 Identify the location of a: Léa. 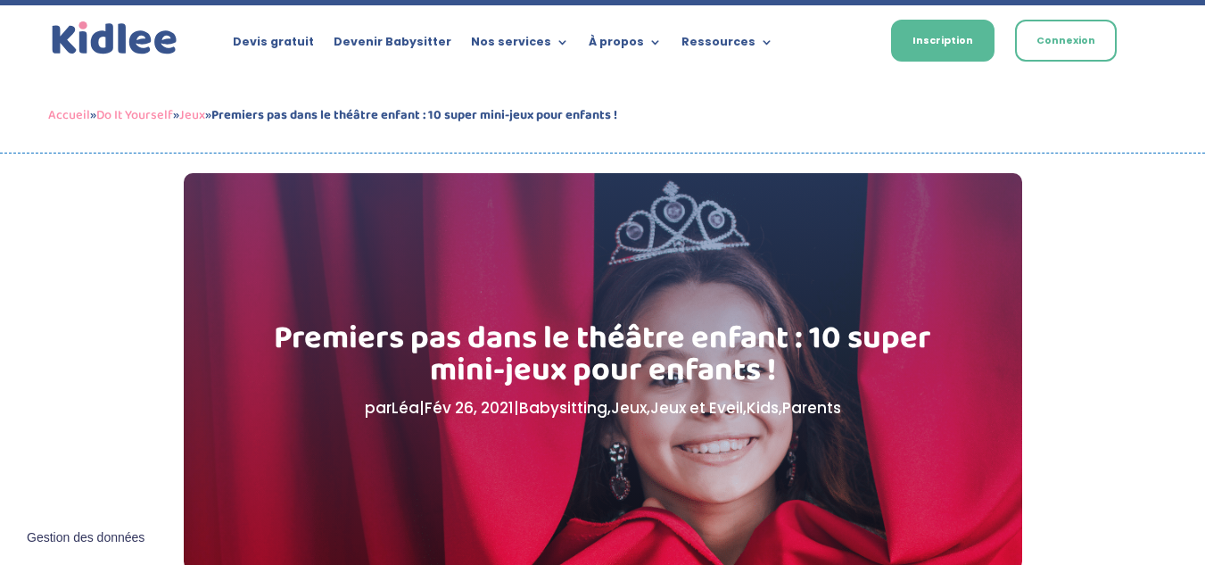
(405, 408).